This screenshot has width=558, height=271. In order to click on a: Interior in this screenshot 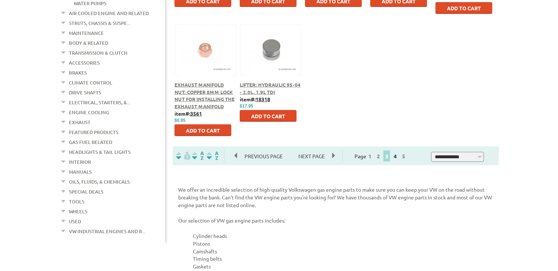, I will do `click(80, 162)`.